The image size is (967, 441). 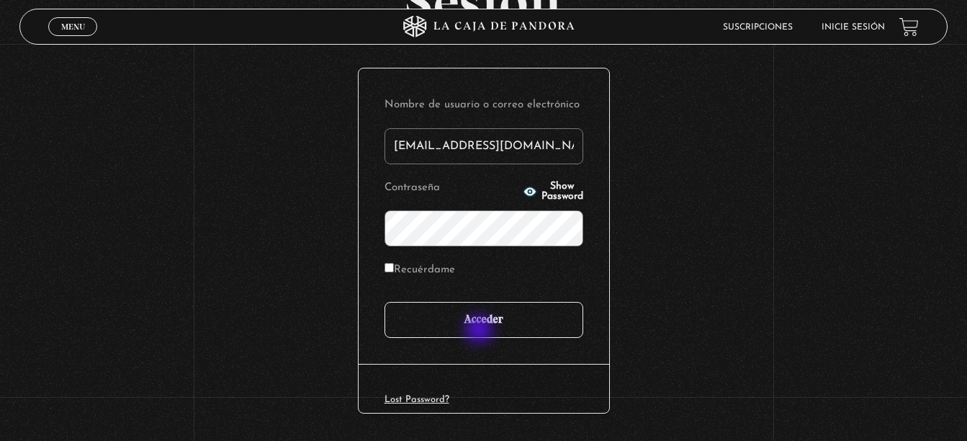 What do you see at coordinates (484, 105) in the screenshot?
I see `label: Nombre de usuario o correo electrónico` at bounding box center [484, 105].